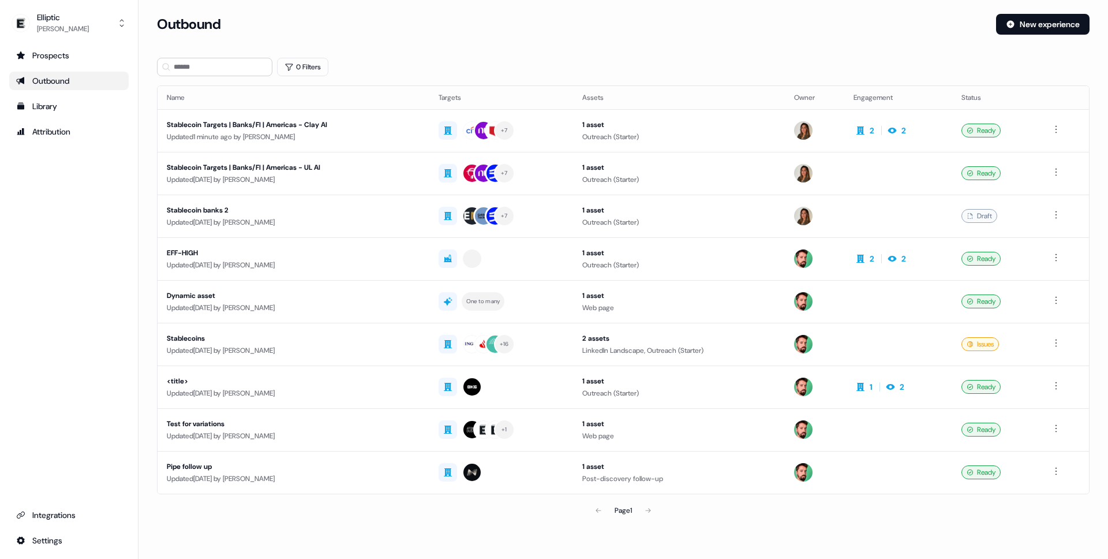 Image resolution: width=1108 pixels, height=559 pixels. What do you see at coordinates (623, 510) in the screenshot?
I see `div: Page 1` at bounding box center [623, 510].